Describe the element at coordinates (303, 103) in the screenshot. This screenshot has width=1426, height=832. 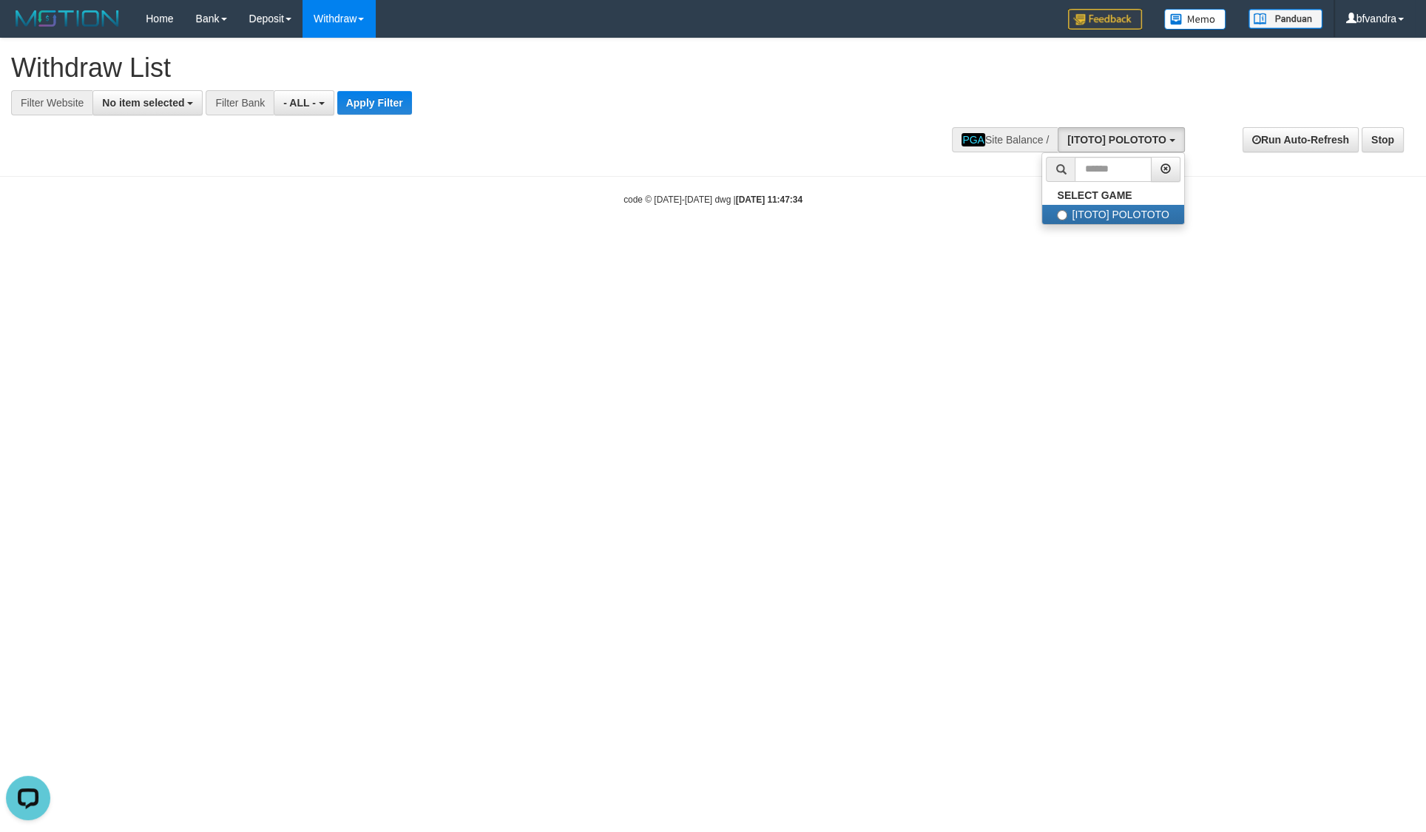
I see `button: - ALL -` at that location.